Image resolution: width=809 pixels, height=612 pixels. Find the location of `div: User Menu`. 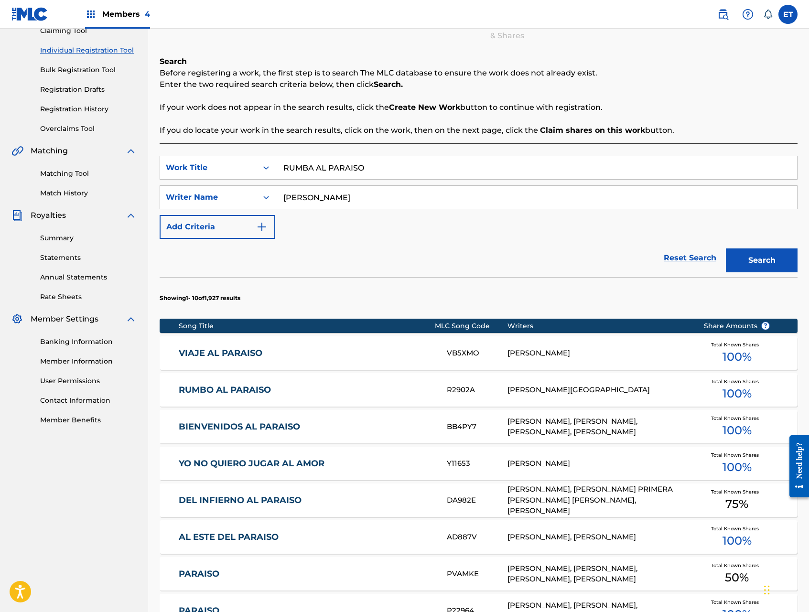

div: User Menu is located at coordinates (788, 14).